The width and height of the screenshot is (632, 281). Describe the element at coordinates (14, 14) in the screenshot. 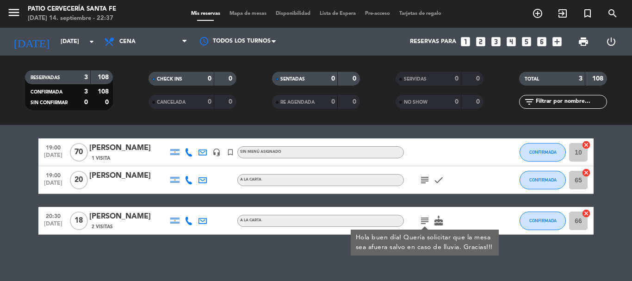

I see `button: menu` at that location.